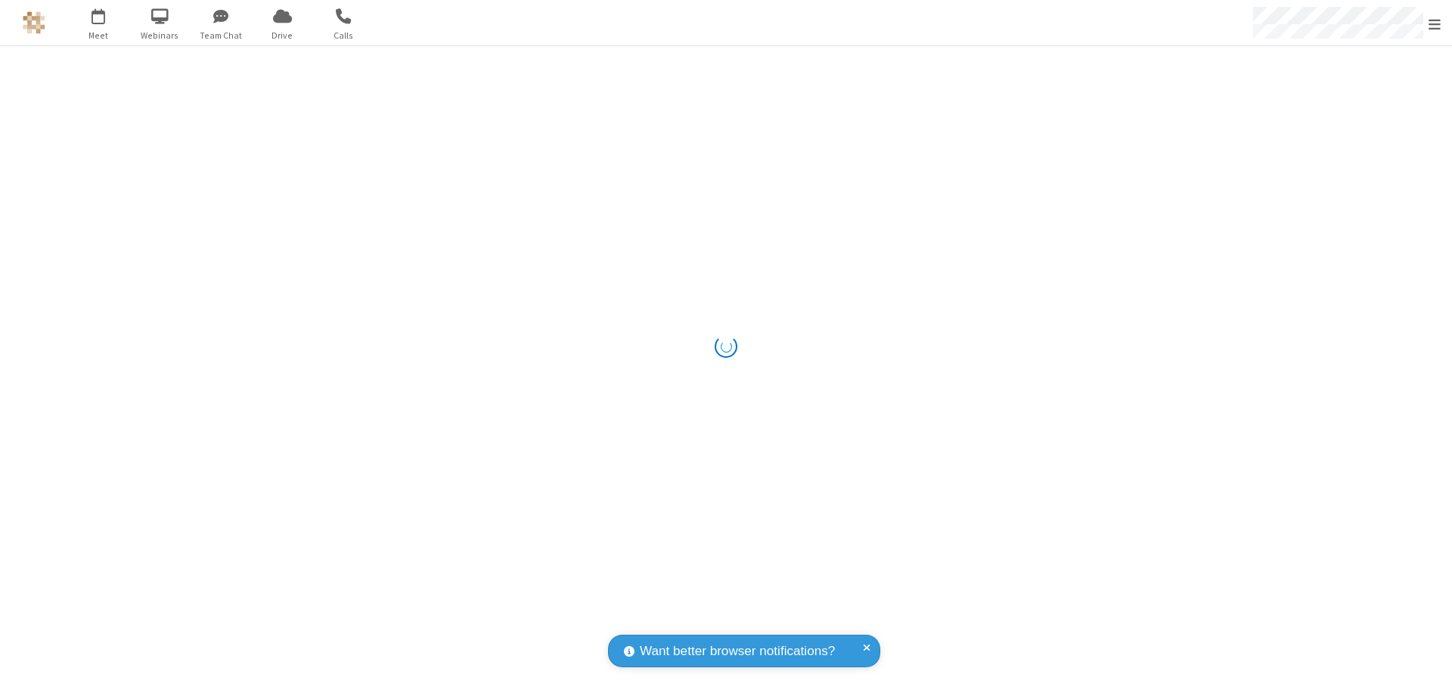 Image resolution: width=1452 pixels, height=693 pixels. Describe the element at coordinates (98, 36) in the screenshot. I see `span: Meet` at that location.